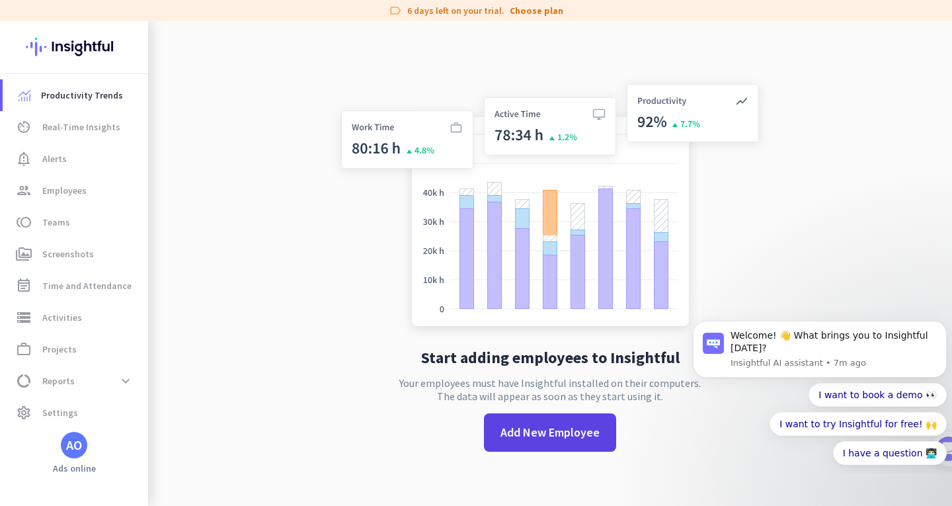 The image size is (952, 506). What do you see at coordinates (171, 115) in the screenshot?
I see `button: Quick reply: I want to try Insightful for free! 🙌` at bounding box center [171, 115].